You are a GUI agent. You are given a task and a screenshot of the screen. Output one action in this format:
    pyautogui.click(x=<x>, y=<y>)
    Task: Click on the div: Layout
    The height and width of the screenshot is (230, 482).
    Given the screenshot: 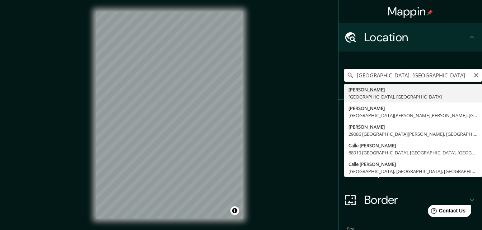 What is the action you would take?
    pyautogui.click(x=410, y=171)
    